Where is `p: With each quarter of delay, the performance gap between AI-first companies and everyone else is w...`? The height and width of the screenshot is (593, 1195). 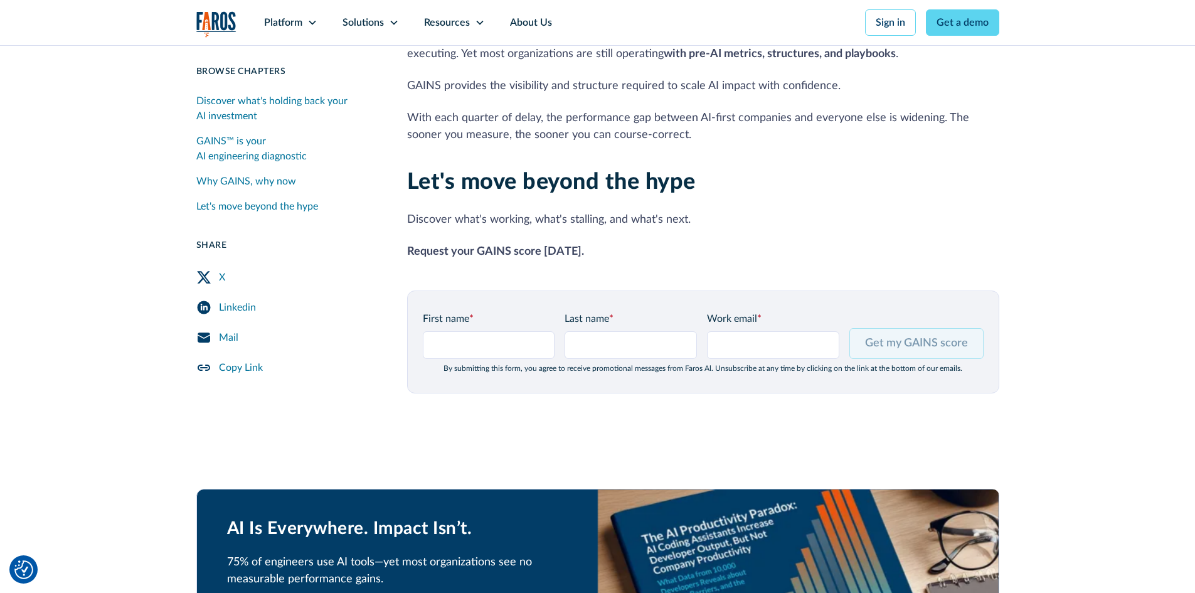 p: With each quarter of delay, the performance gap between AI-first companies and everyone else is w... is located at coordinates (703, 127).